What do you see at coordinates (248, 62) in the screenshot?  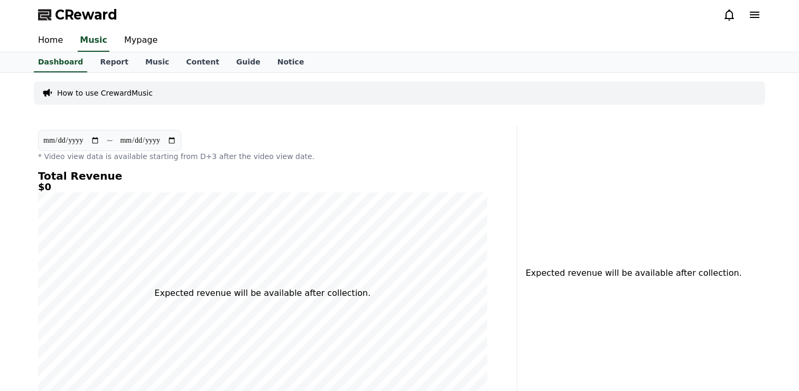 I see `a: Guide` at bounding box center [248, 62].